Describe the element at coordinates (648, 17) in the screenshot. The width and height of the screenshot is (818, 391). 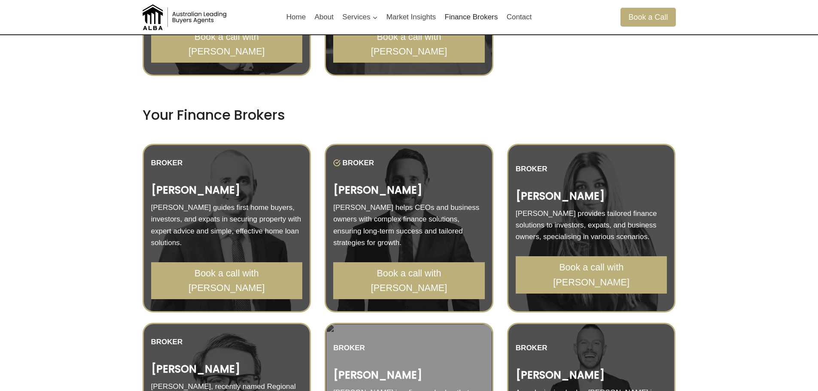
I see `a: Book a Call` at that location.